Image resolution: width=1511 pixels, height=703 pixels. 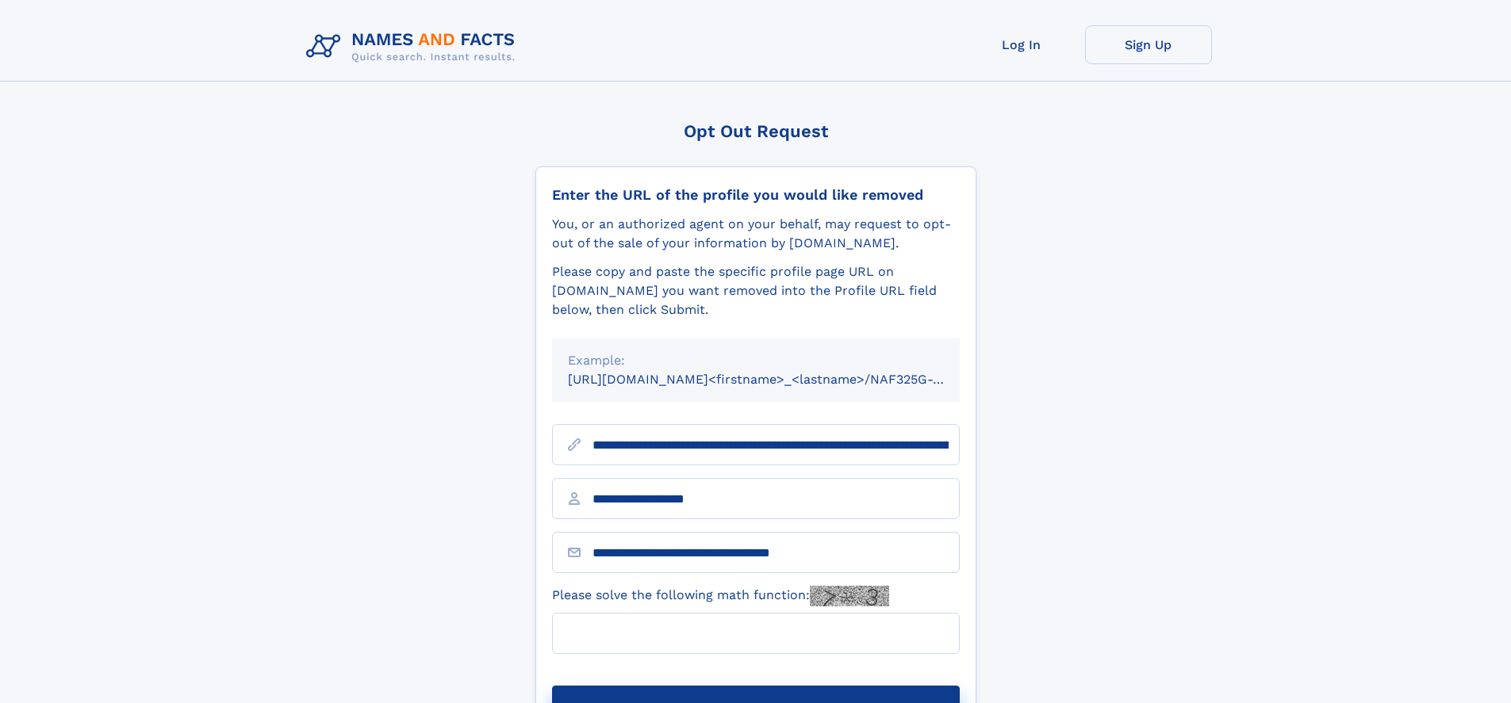 I want to click on div: You, or an authorized agent on your behalf, may request to opt-out of the sale of your informatio..., so click(x=756, y=234).